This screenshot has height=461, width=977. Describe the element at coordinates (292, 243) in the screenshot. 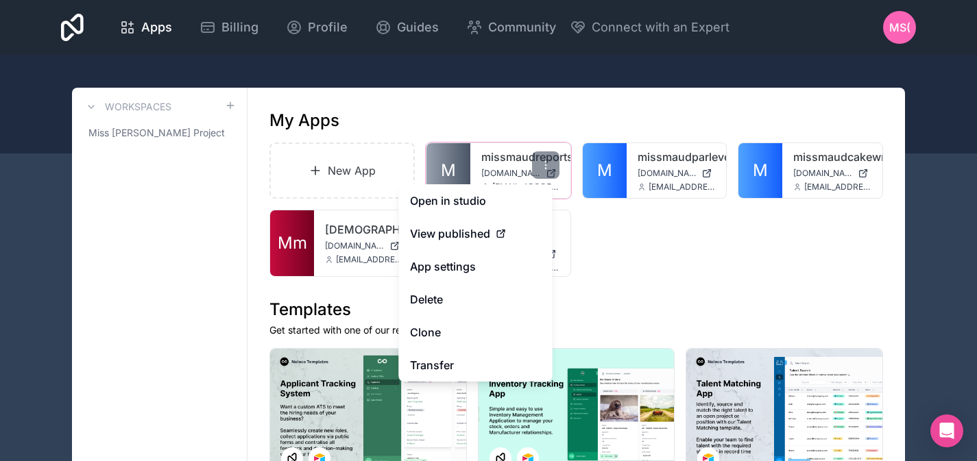

I see `span: Mm` at that location.